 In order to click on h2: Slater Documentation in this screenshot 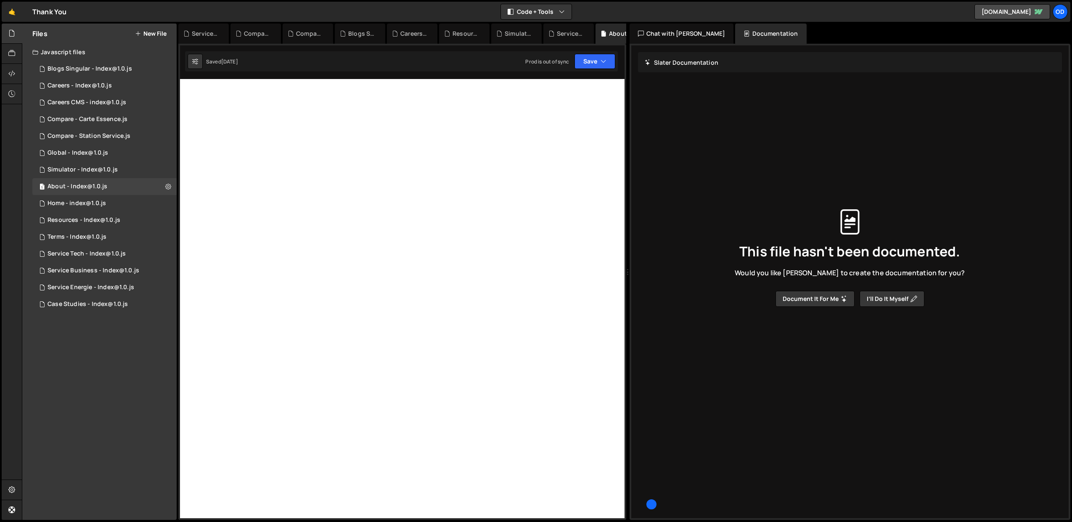, I will do `click(681, 62)`.